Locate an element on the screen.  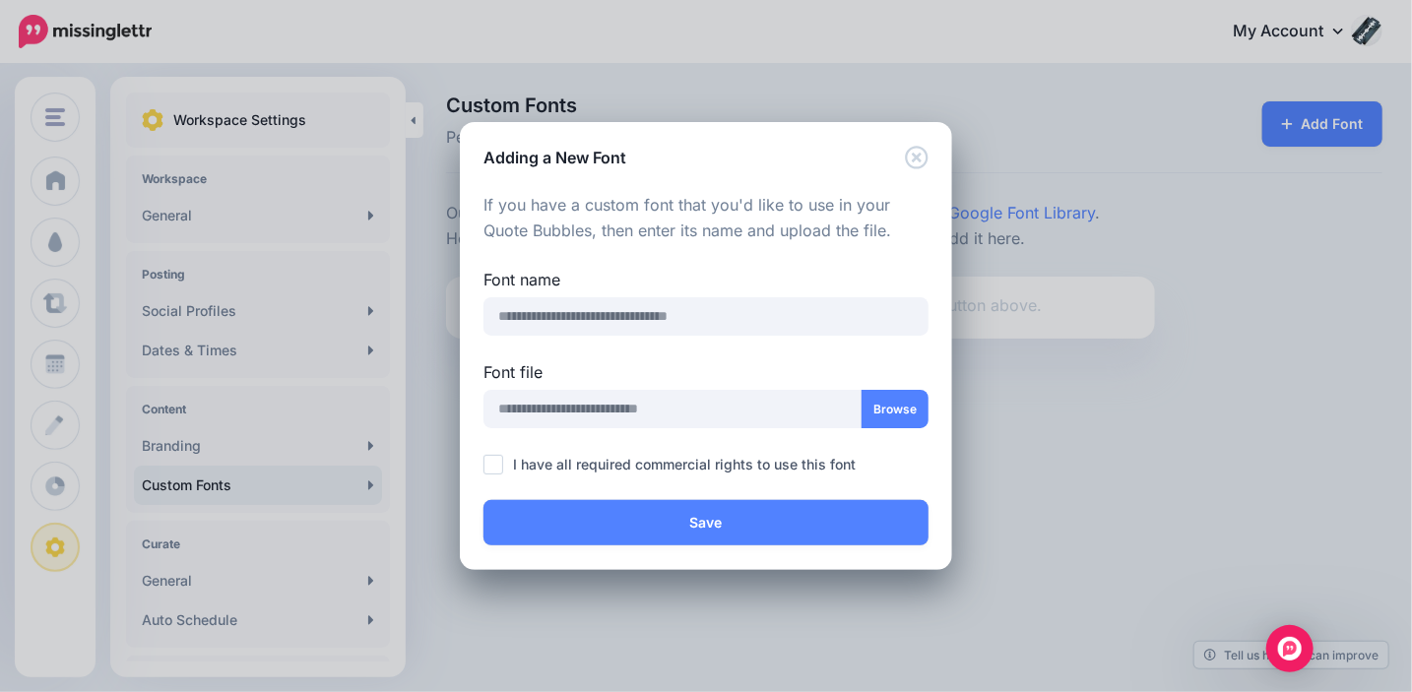
button: Save is located at coordinates (706, 523).